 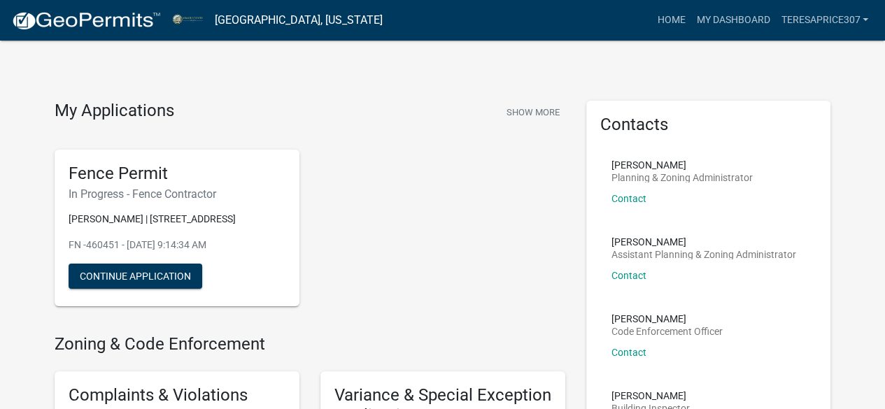 I want to click on img: Miami County, Indiana, so click(x=187, y=20).